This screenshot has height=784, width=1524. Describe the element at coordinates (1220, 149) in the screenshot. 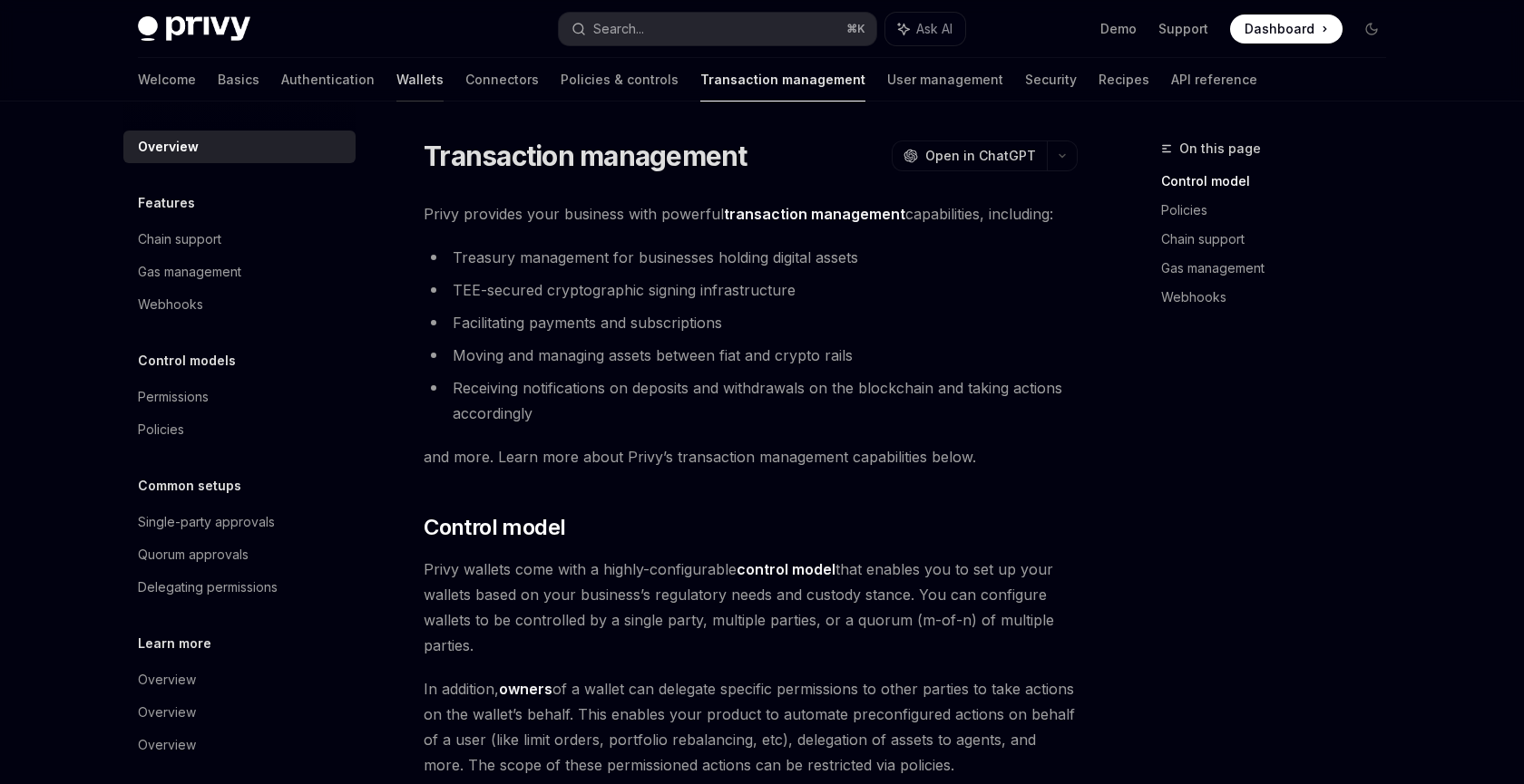

I see `span: On this page` at that location.